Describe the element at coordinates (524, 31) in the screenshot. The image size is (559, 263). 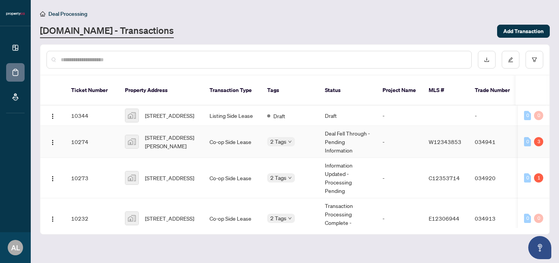
I see `span: Add Transaction` at that location.